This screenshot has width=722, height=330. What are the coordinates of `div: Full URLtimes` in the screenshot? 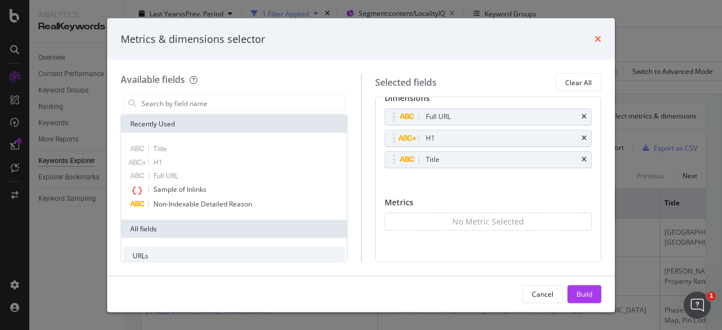 It's located at (488, 117).